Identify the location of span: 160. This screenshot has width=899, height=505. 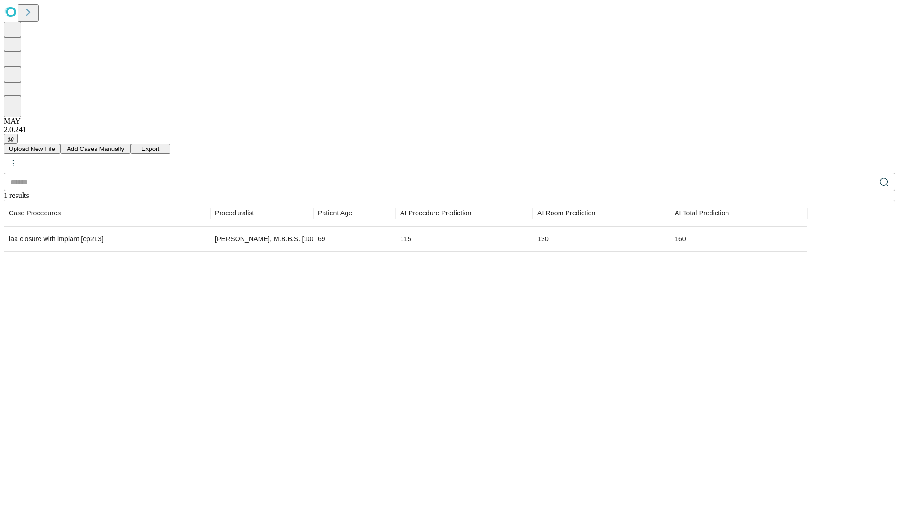
(680, 239).